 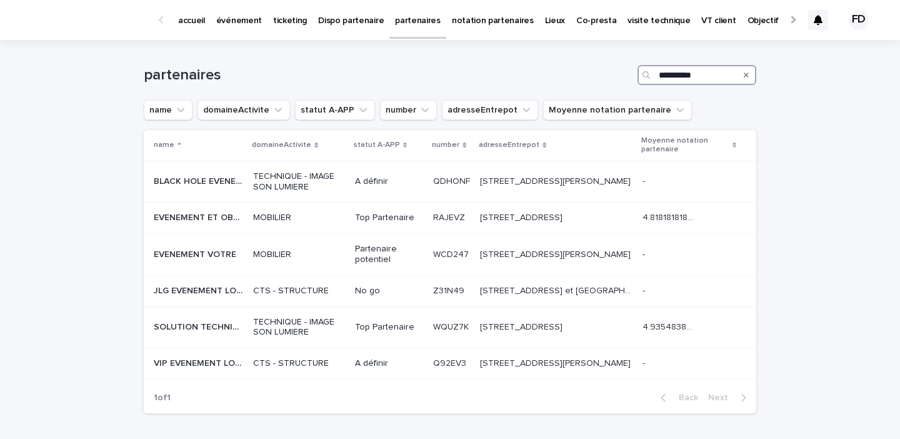 I want to click on p: SOLUTION TECHNIQUE EVENEMENT ( STE ), so click(x=199, y=326).